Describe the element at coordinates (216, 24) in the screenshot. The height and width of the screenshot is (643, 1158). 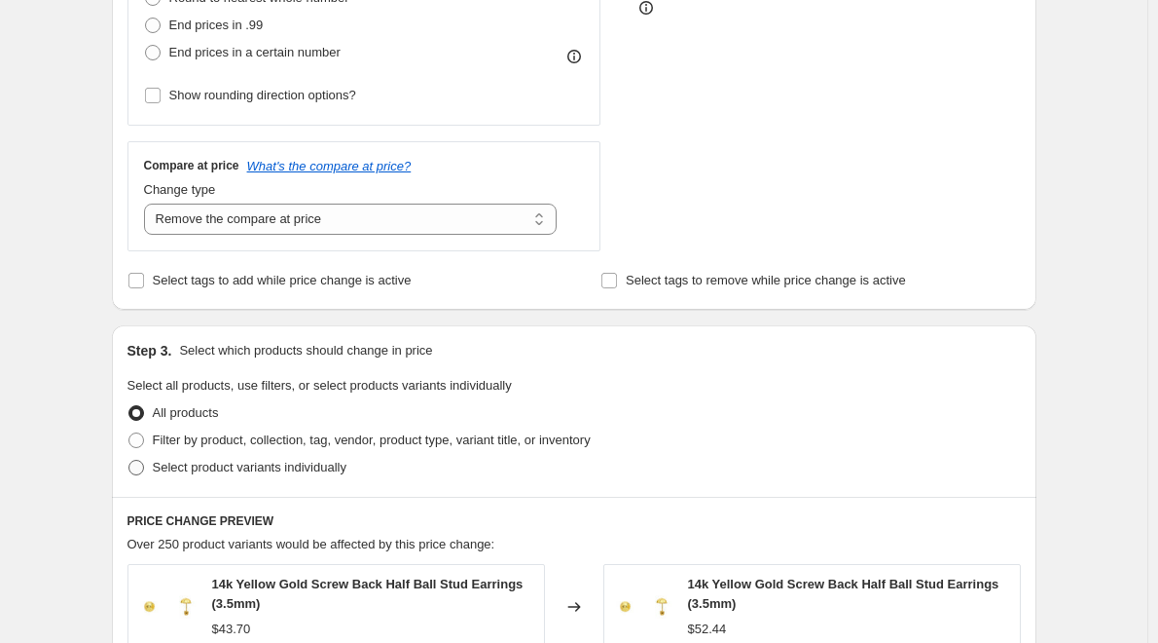
I see `span: End prices in .99` at that location.